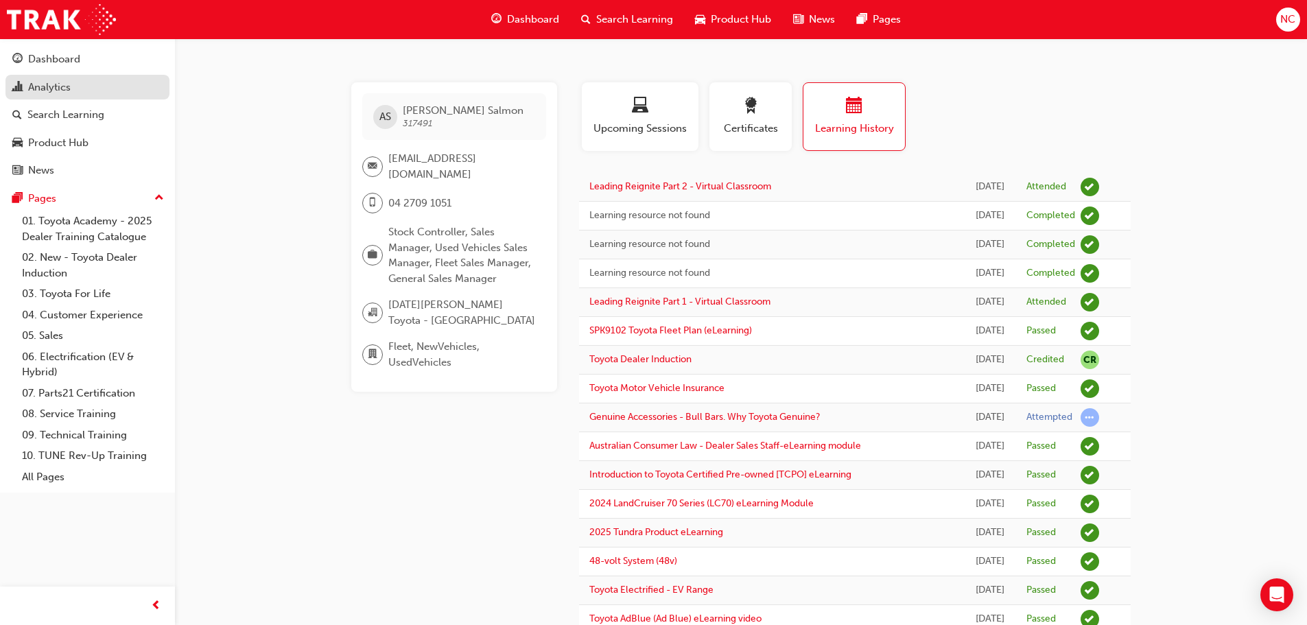 The height and width of the screenshot is (625, 1307). What do you see at coordinates (385, 117) in the screenshot?
I see `span: AS` at bounding box center [385, 117].